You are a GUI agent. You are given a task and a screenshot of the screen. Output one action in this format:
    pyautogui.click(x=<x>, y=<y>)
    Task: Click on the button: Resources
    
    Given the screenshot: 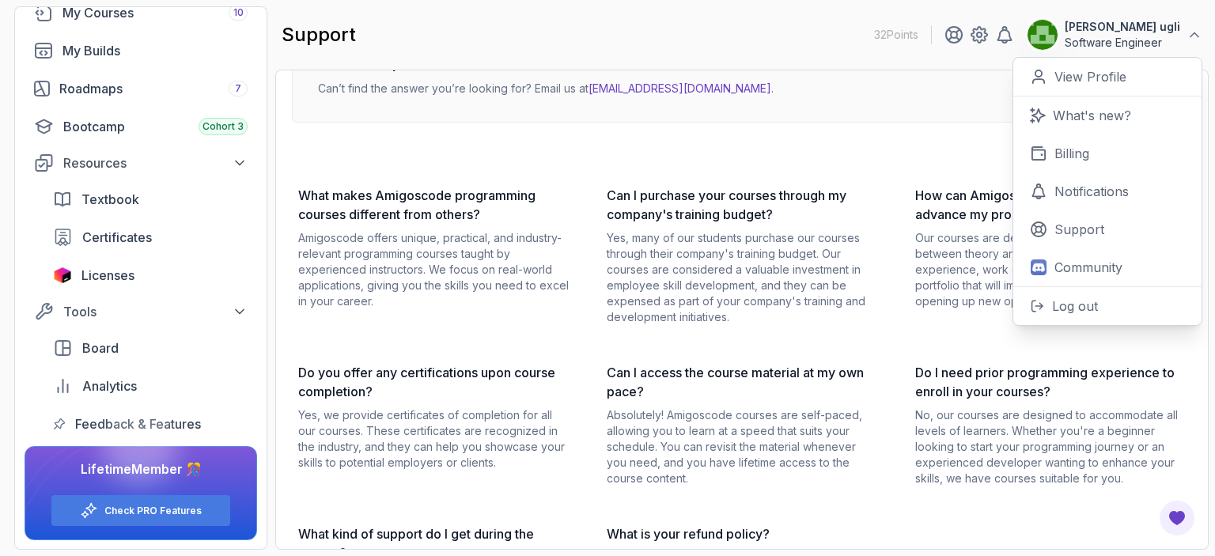 What is the action you would take?
    pyautogui.click(x=141, y=163)
    